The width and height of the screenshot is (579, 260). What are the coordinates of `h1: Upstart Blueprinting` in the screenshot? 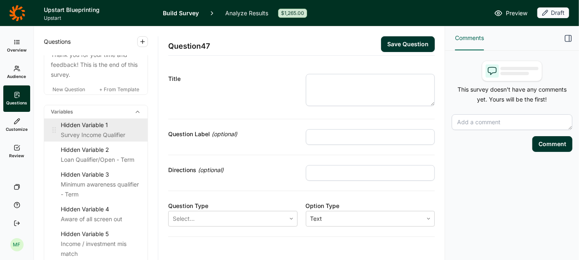 It's located at (98, 10).